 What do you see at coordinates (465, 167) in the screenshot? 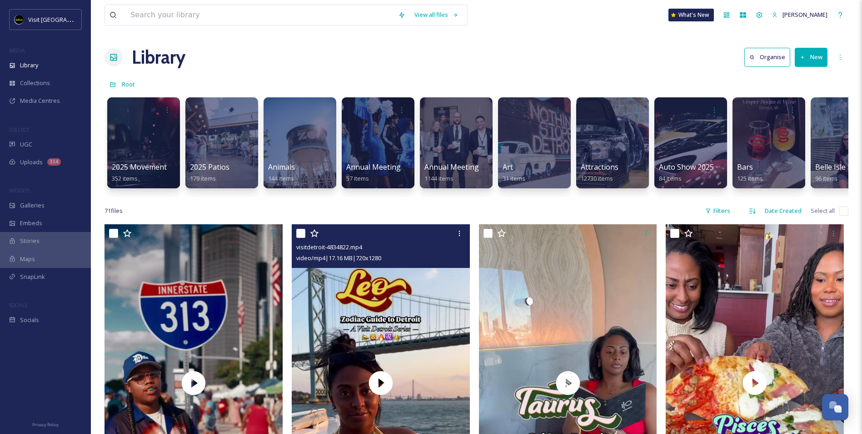
I see `span: Annual Meeting (Eblast)` at bounding box center [465, 167].